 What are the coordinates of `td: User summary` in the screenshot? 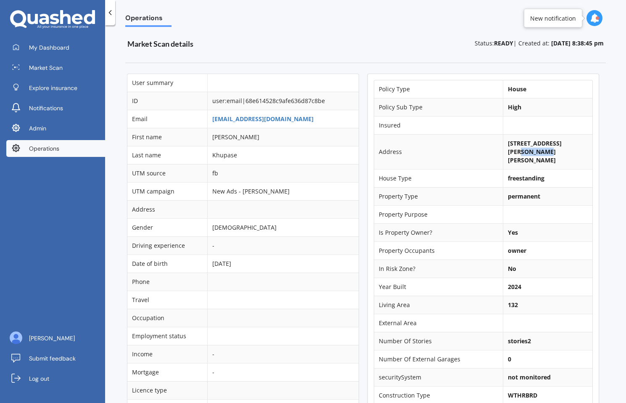 It's located at (167, 83).